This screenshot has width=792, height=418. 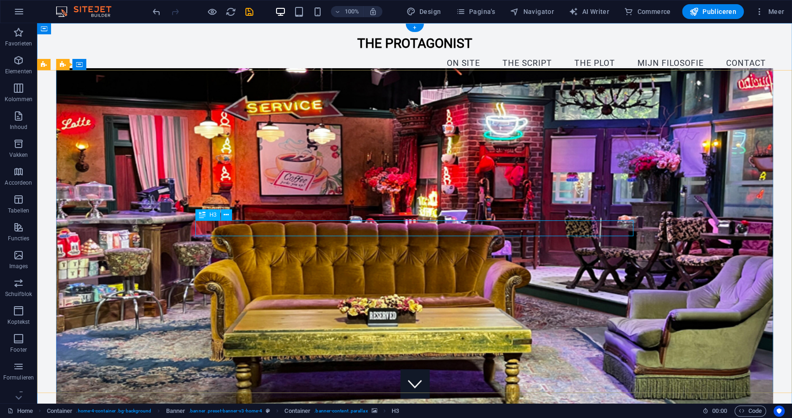 What do you see at coordinates (225, 411) in the screenshot?
I see `span: . banner .preset-banner-v3-home-4` at bounding box center [225, 411].